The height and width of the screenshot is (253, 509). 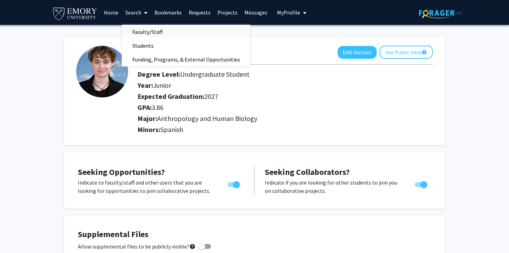 What do you see at coordinates (111, 12) in the screenshot?
I see `a: Home` at bounding box center [111, 12].